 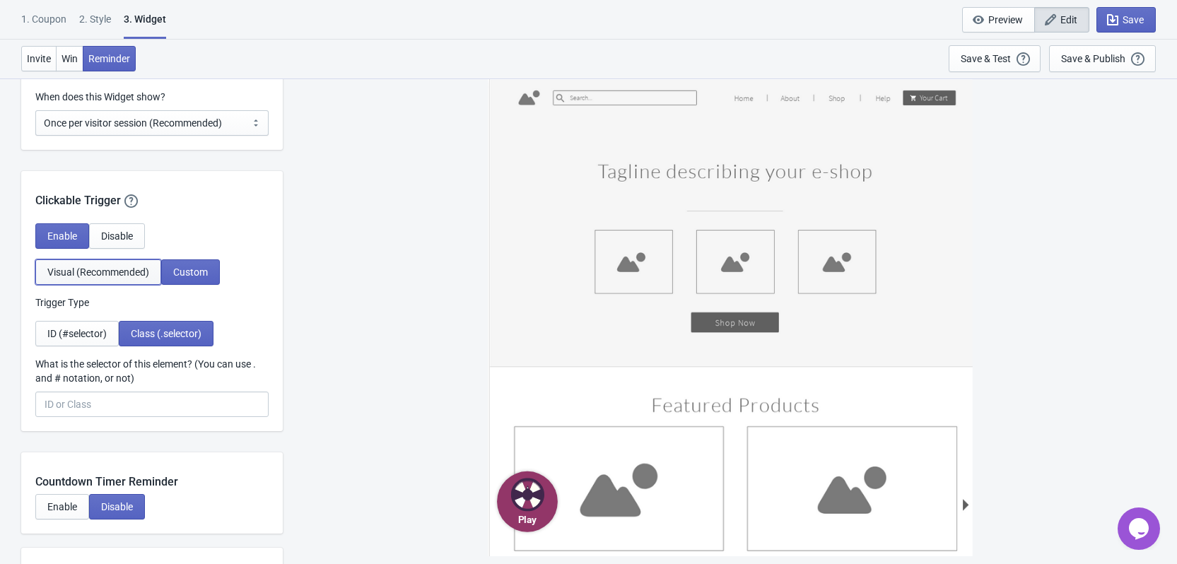 I want to click on span: Class (.selector), so click(x=166, y=334).